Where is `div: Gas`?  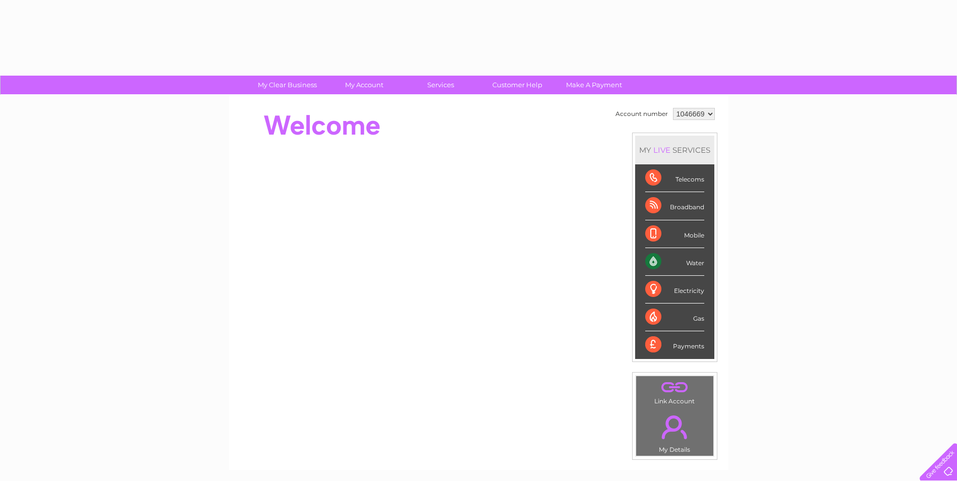 div: Gas is located at coordinates (674, 317).